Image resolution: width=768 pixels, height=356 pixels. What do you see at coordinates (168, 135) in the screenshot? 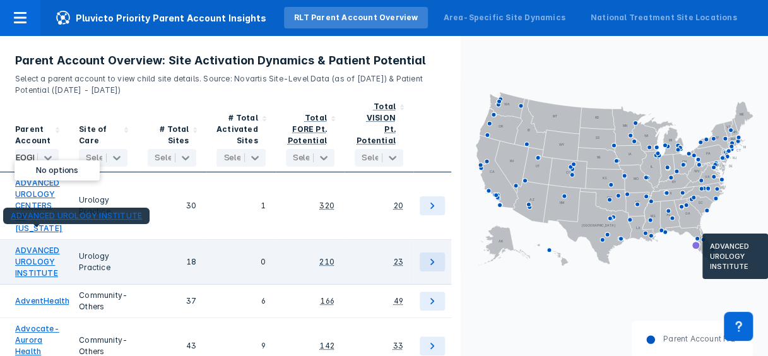
I see `div: # Total Sites` at bounding box center [168, 135].